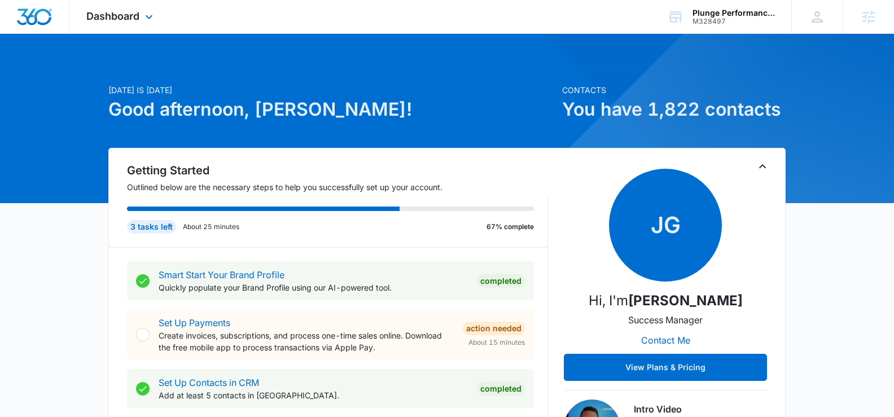 The width and height of the screenshot is (894, 417). I want to click on span: JG, so click(665, 225).